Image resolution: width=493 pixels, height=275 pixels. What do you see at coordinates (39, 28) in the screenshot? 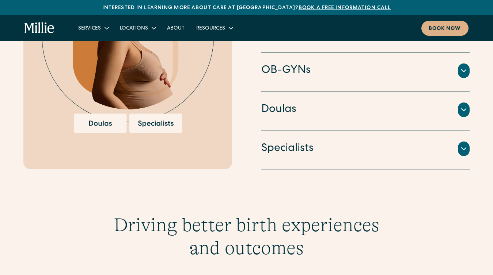
I see `a: home` at bounding box center [39, 28].